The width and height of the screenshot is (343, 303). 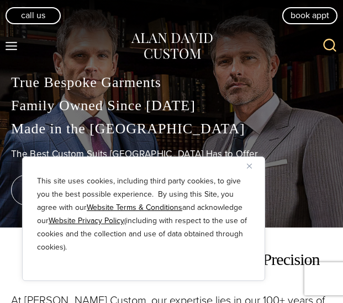 I want to click on img: Alan David Custom, so click(x=172, y=46).